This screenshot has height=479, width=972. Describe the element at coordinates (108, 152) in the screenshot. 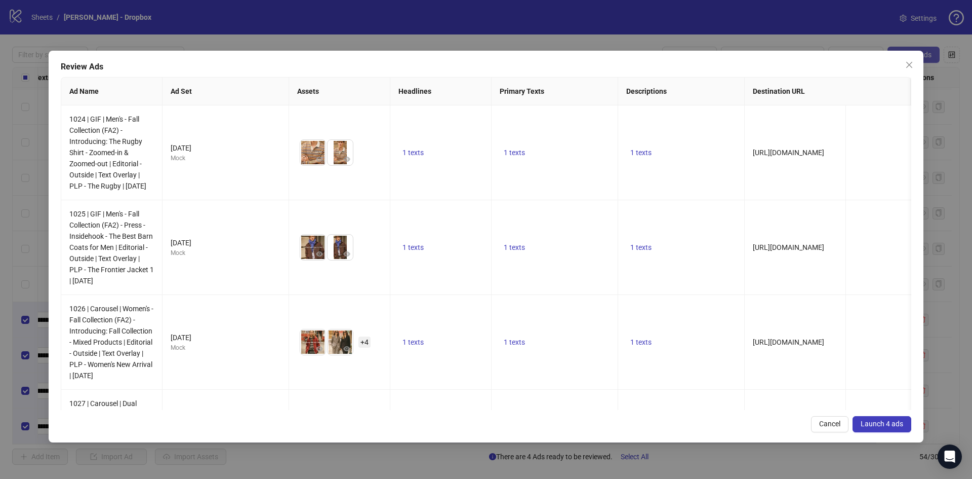

I see `span: 1024 | GIF | Men's - Fall Collection (FA2) - Introducing: The Rugby Shirt - Zoomed-in & Zoomed-ou...` at that location.